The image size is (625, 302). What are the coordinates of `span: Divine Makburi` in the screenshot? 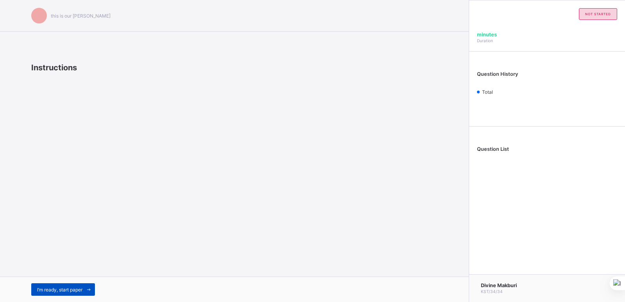 It's located at (499, 285).